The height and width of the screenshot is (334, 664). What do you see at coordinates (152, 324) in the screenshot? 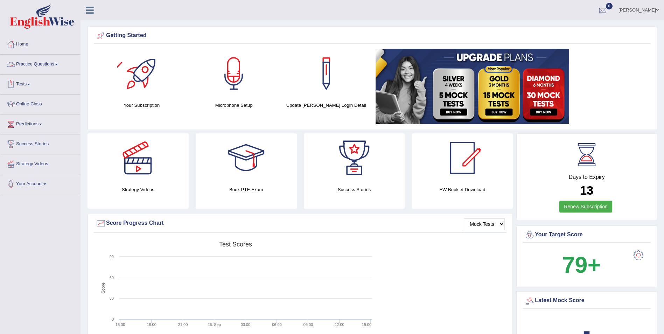
I see `text: 18:00` at bounding box center [152, 324].